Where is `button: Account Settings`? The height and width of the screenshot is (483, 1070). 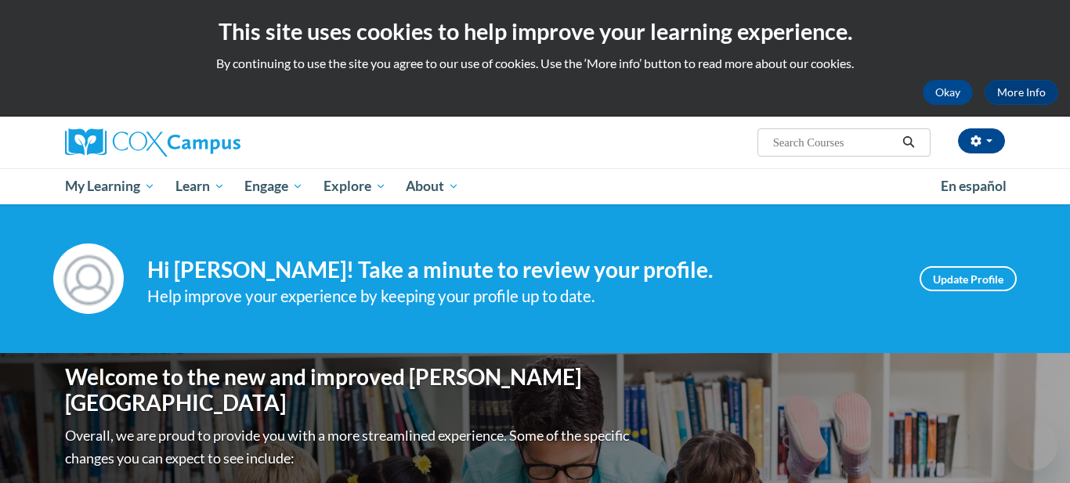 button: Account Settings is located at coordinates (981, 141).